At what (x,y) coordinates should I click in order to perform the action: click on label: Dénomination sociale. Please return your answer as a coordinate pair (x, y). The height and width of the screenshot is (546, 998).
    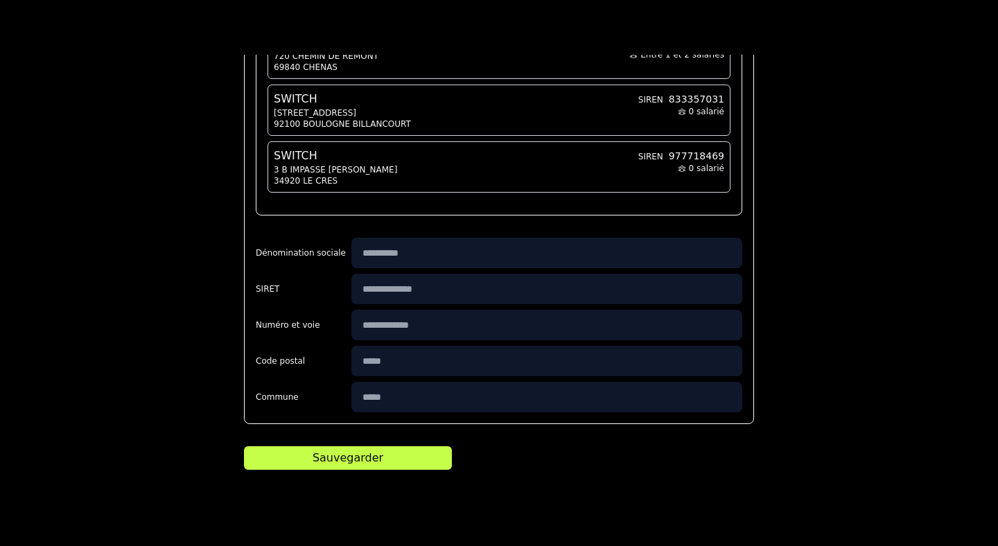
    Looking at the image, I should click on (301, 253).